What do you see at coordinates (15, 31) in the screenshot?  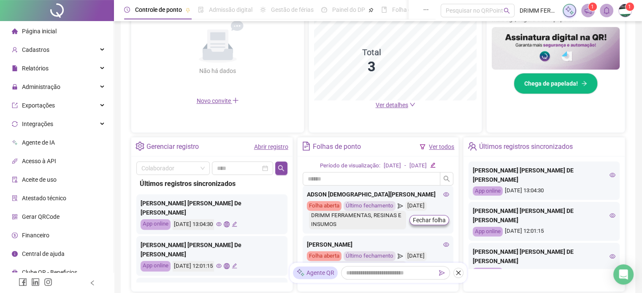 I see `span: home` at bounding box center [15, 31].